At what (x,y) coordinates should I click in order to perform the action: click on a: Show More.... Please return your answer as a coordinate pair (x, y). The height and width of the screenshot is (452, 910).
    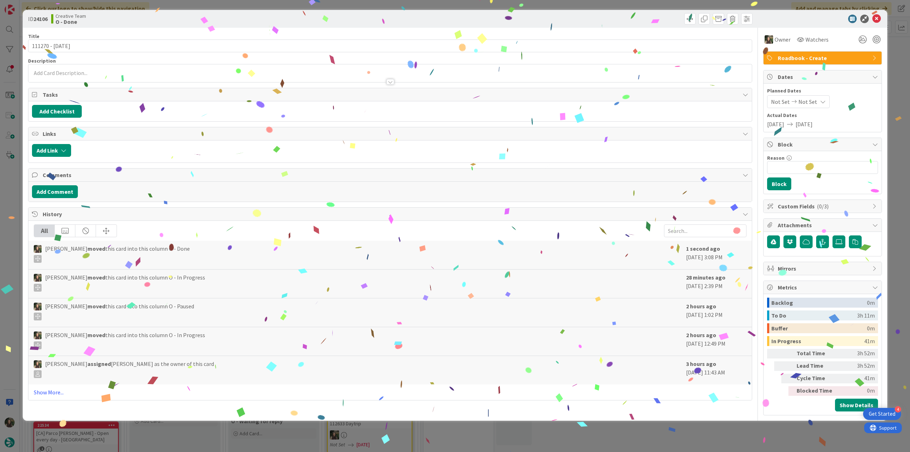
    Looking at the image, I should click on (390, 392).